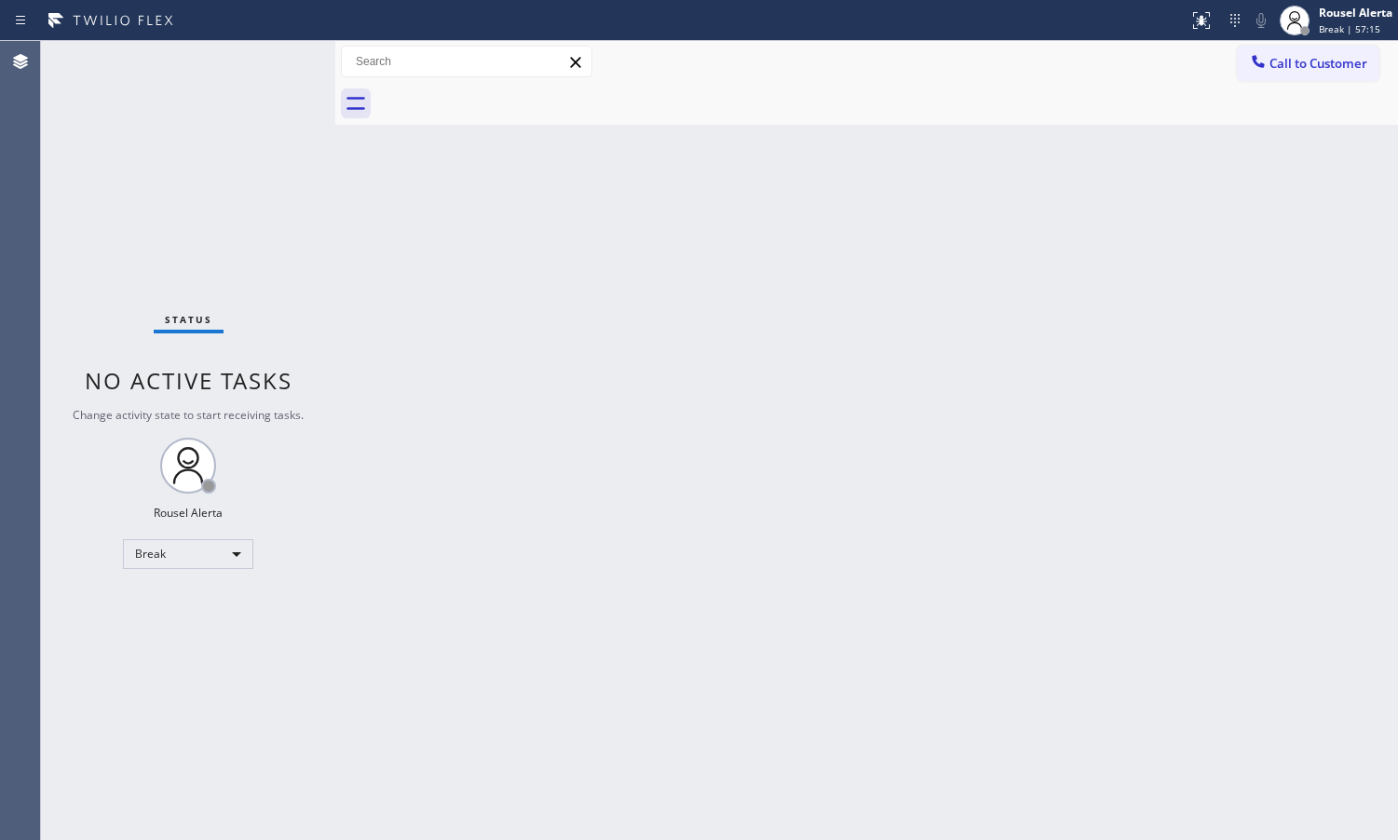 Image resolution: width=1398 pixels, height=840 pixels. I want to click on input: Search, so click(467, 61).